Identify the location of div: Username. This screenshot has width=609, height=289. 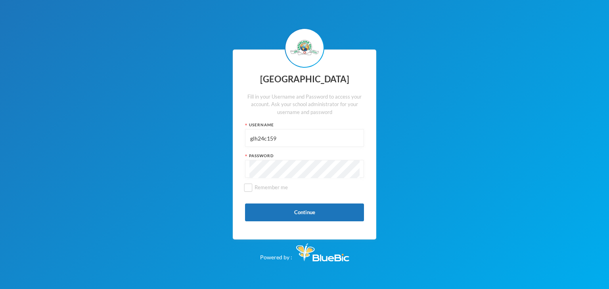
(304, 125).